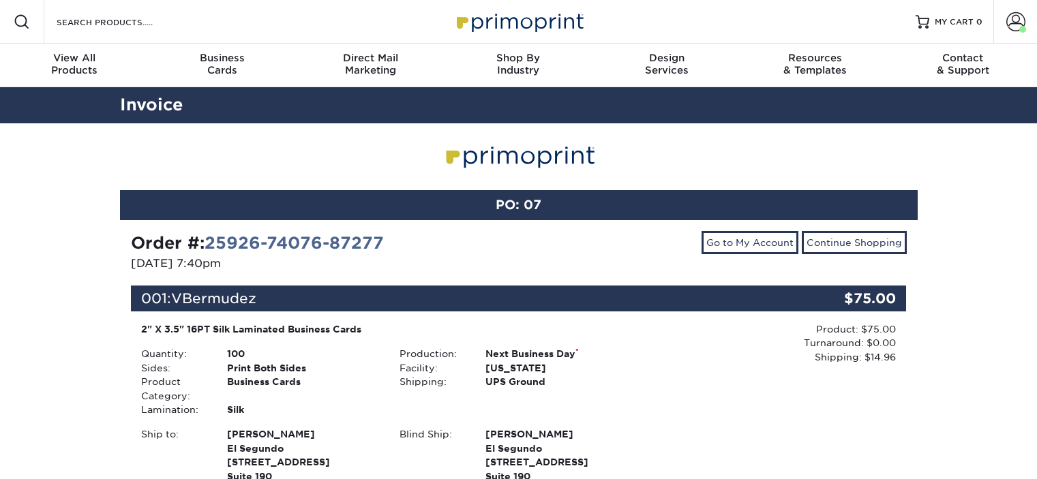 The image size is (1037, 479). What do you see at coordinates (750, 243) in the screenshot?
I see `a: Go to My Account` at bounding box center [750, 243].